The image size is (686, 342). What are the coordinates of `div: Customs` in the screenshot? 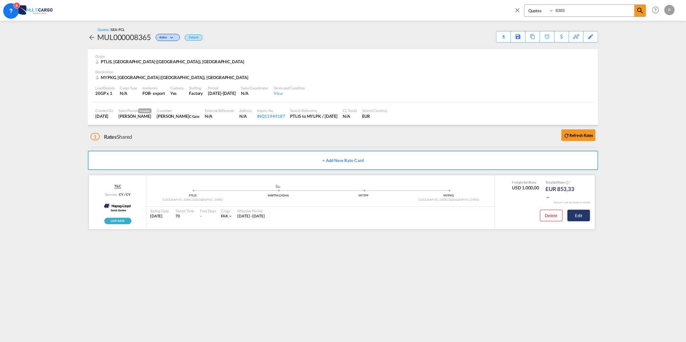 It's located at (177, 88).